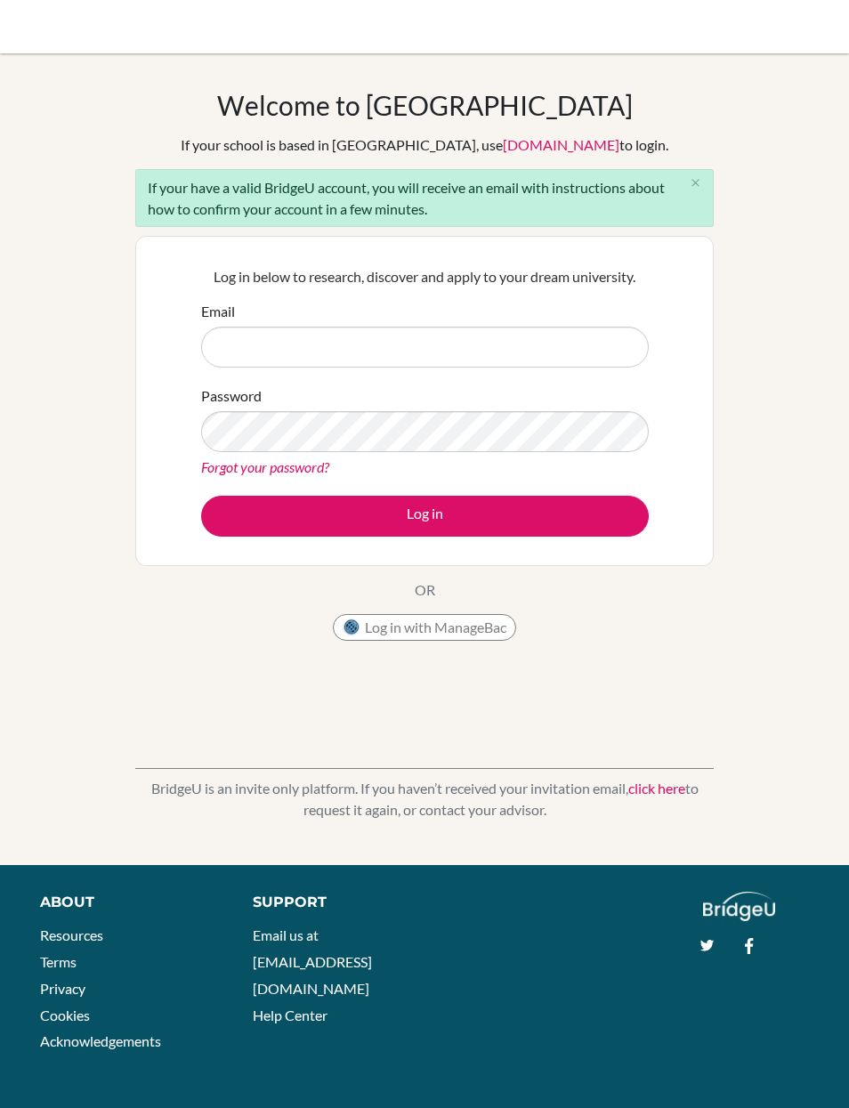  What do you see at coordinates (425, 516) in the screenshot?
I see `button: Log in` at bounding box center [425, 516].